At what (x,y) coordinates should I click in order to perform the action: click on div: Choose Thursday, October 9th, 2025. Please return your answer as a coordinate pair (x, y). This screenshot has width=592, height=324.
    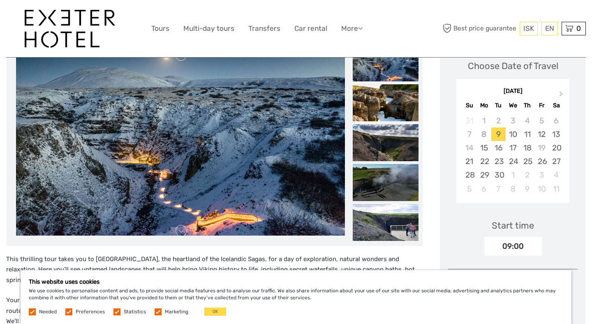
    Looking at the image, I should click on (527, 189).